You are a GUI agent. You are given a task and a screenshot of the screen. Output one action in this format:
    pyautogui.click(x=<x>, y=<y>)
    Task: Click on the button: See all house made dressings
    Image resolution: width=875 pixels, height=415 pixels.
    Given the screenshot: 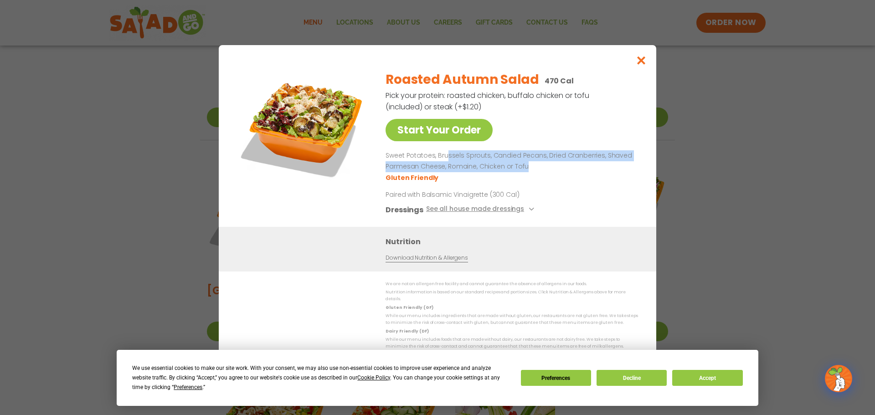 What is the action you would take?
    pyautogui.click(x=481, y=210)
    